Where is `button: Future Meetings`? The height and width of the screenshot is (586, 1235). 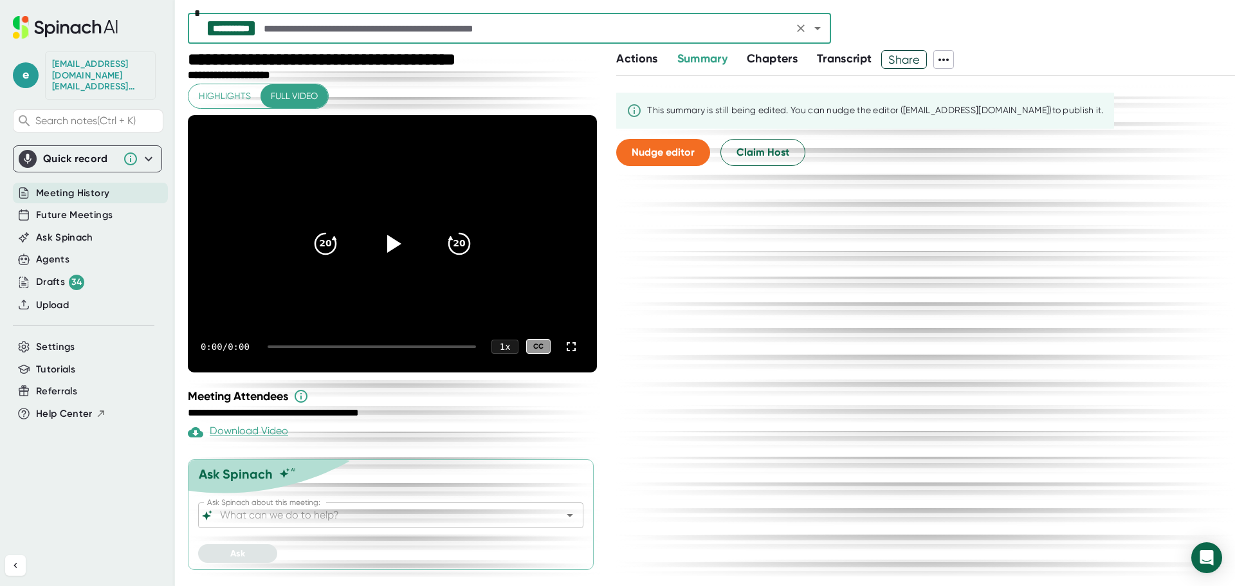 button: Future Meetings is located at coordinates (74, 215).